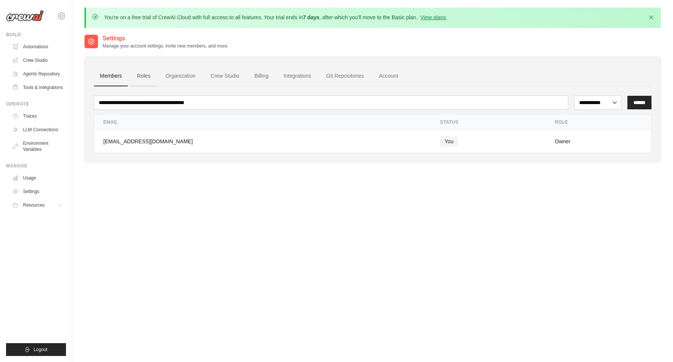  Describe the element at coordinates (276, 17) in the screenshot. I see `p: You're on a free trial of CrewAI Cloud with full access to all features. Your trial ends in , aft...` at that location.